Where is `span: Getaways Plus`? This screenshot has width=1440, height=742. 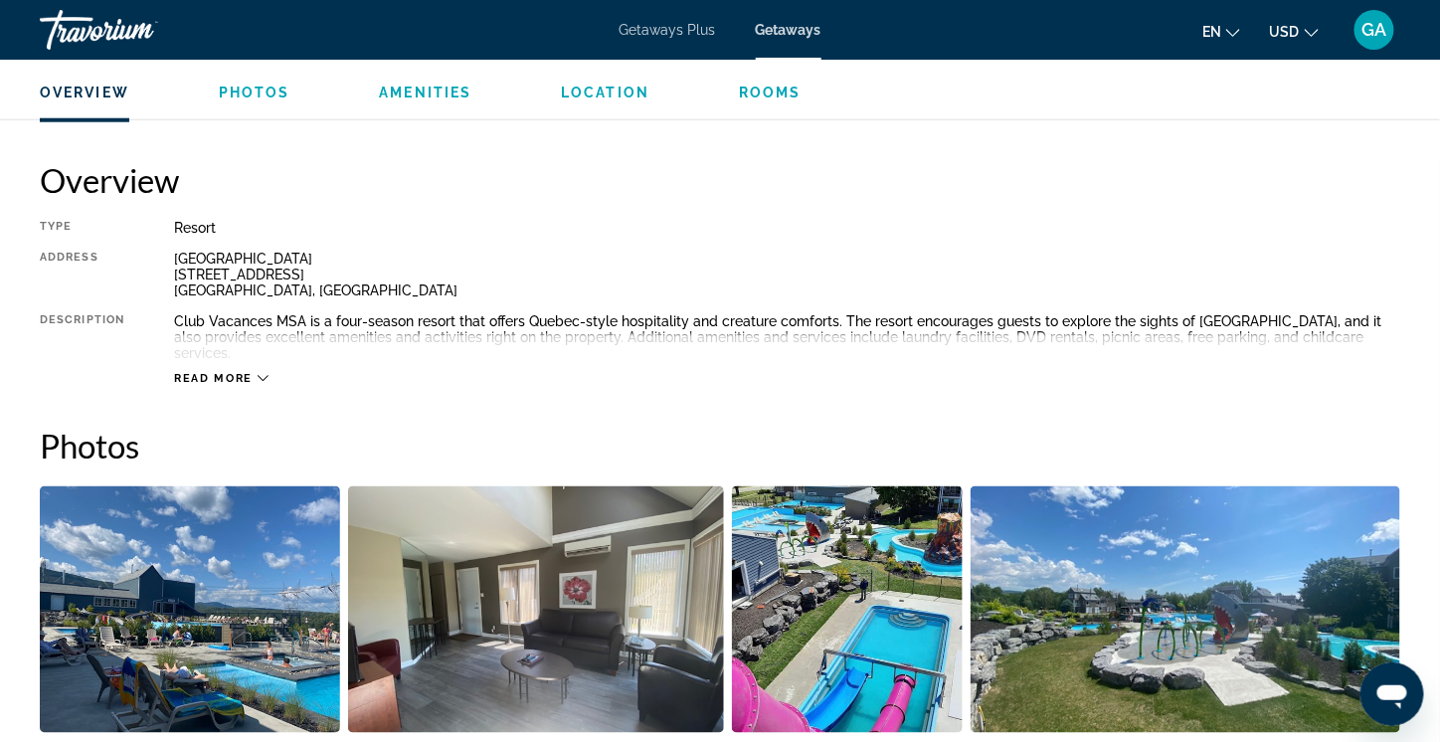
span: Getaways Plus is located at coordinates (667, 30).